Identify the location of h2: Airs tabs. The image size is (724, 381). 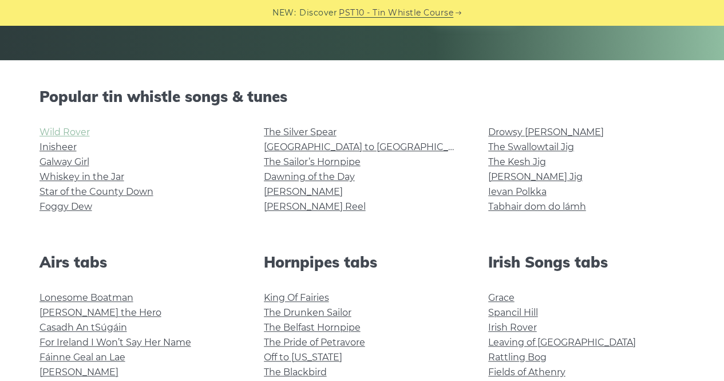
(138, 262).